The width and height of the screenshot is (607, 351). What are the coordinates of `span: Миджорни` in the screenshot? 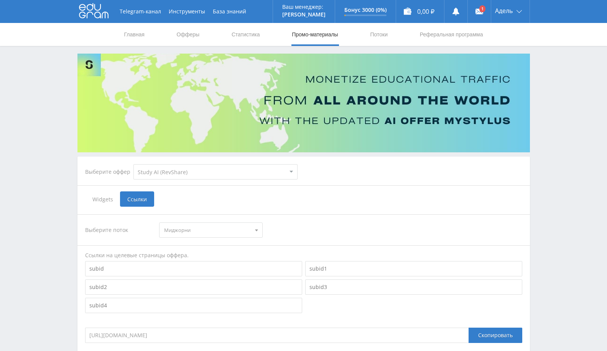 It's located at (207, 230).